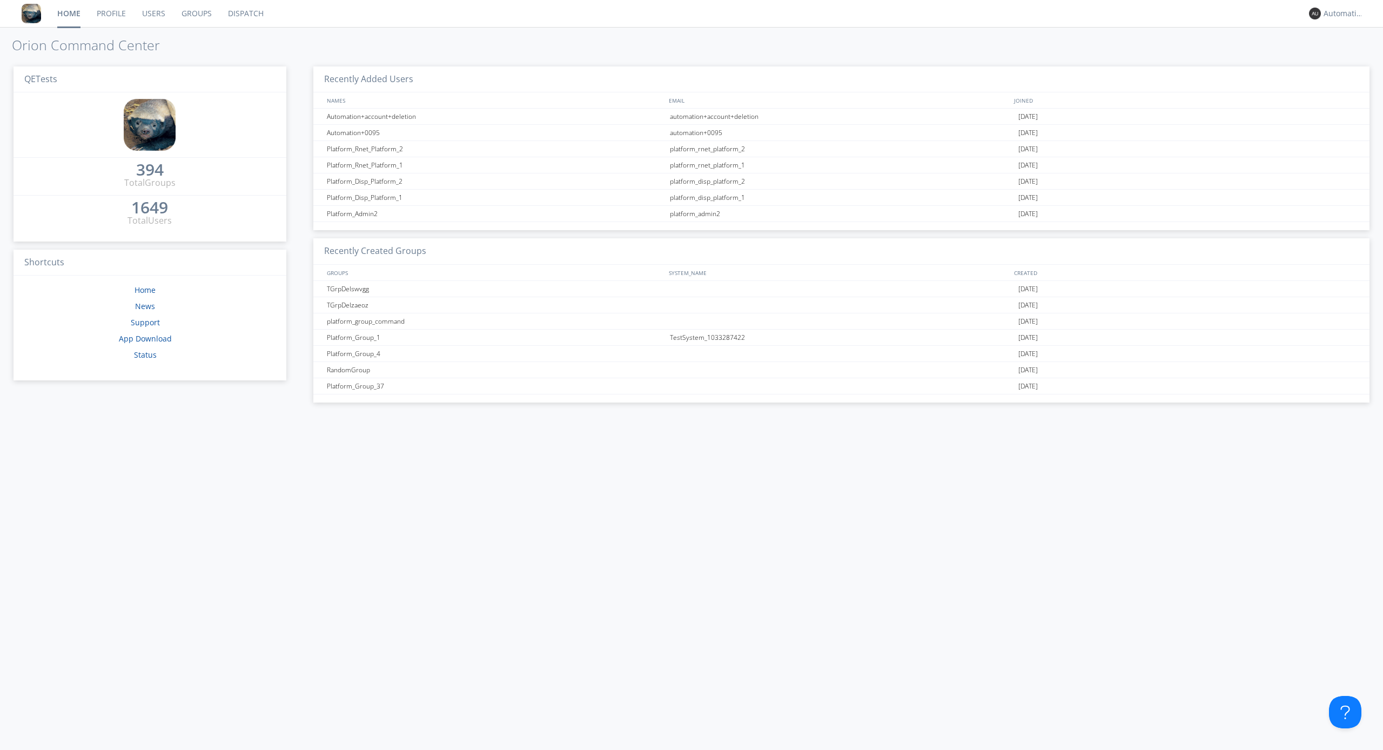 The height and width of the screenshot is (750, 1383). What do you see at coordinates (495, 305) in the screenshot?
I see `div: TGrpDelzaeoz` at bounding box center [495, 305].